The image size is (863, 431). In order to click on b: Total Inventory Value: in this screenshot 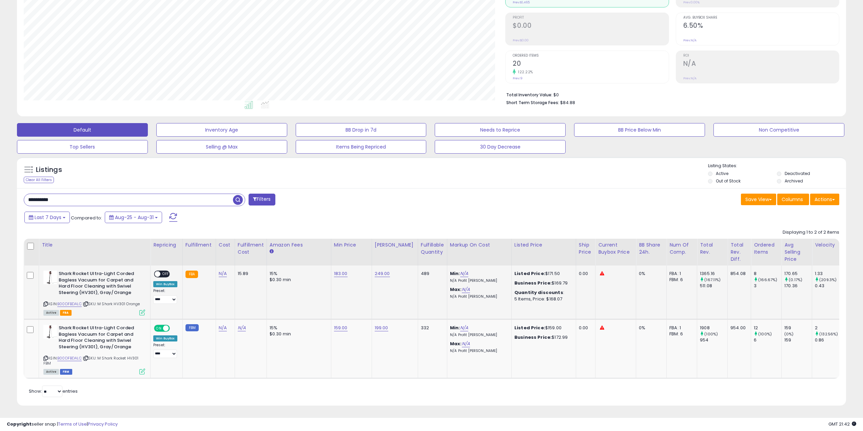, I will do `click(529, 95)`.